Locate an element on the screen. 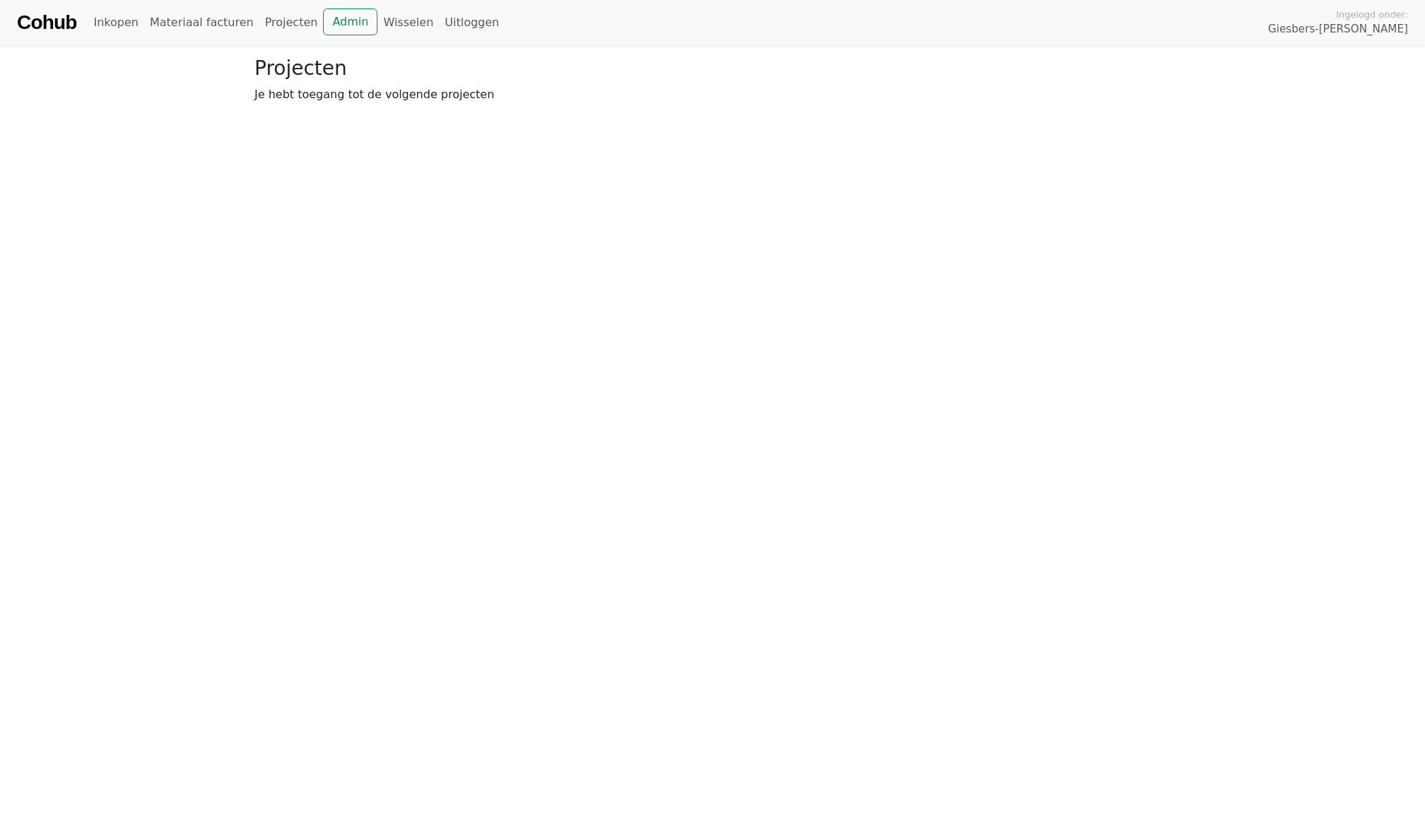 The image size is (1425, 840). a: Inkopen is located at coordinates (115, 23).